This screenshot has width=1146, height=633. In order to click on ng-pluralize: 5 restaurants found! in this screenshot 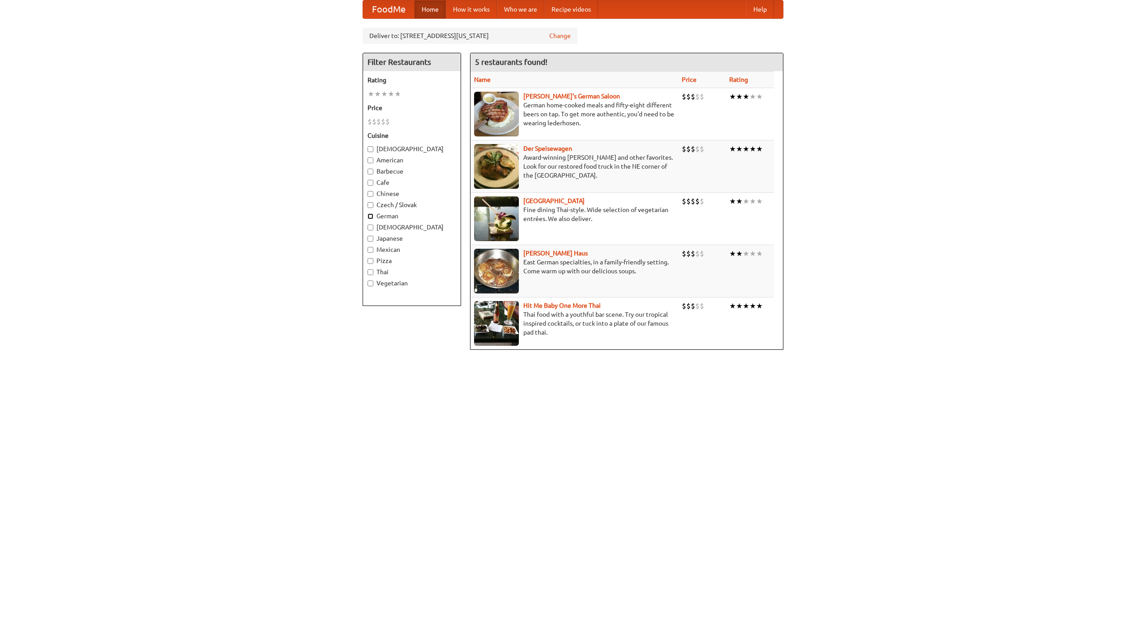, I will do `click(511, 62)`.